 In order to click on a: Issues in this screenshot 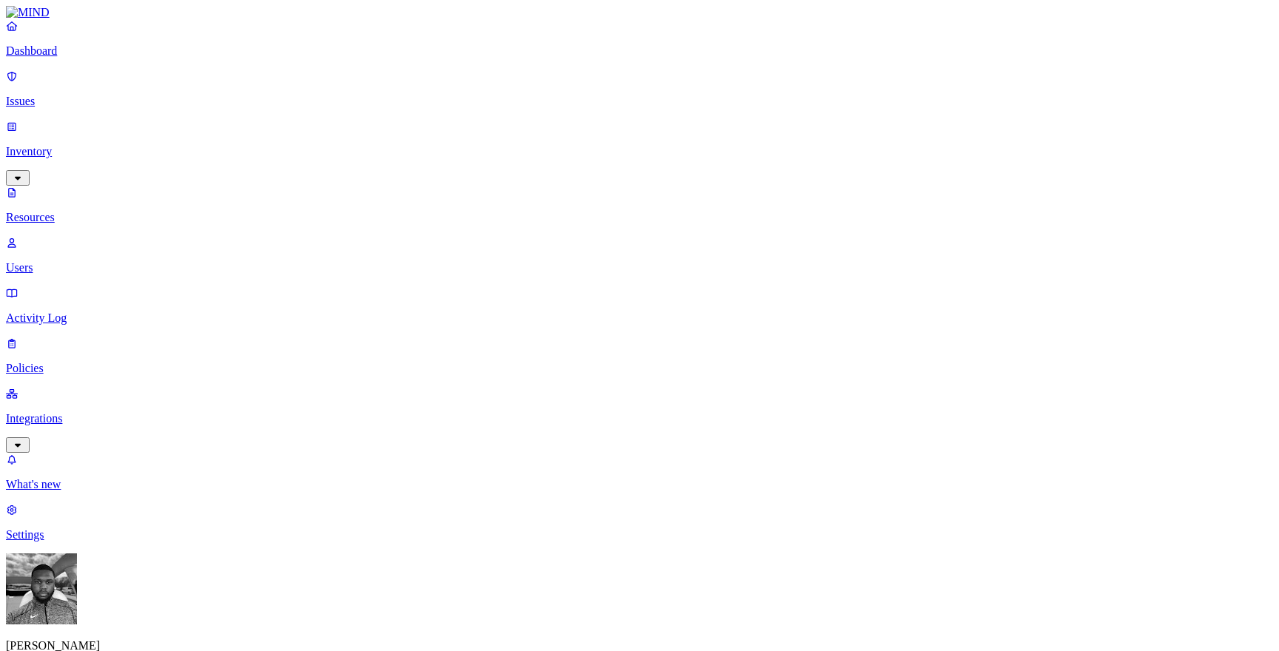, I will do `click(639, 89)`.